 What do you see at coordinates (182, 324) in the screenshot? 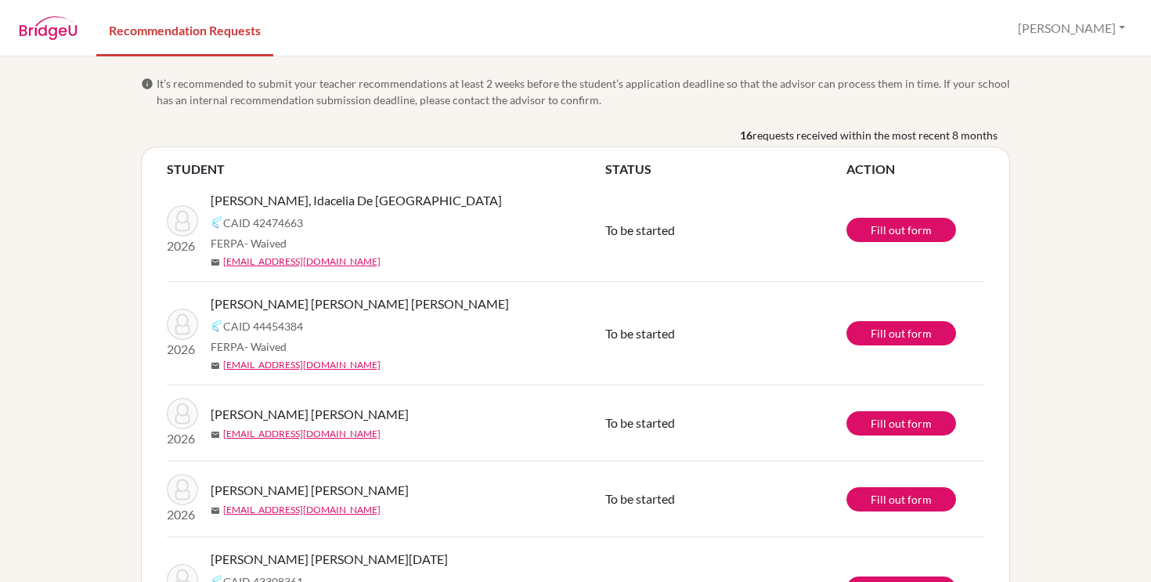
I see `img: Rodriguez Fernandez, Camilla Alexandra` at bounding box center [182, 324].